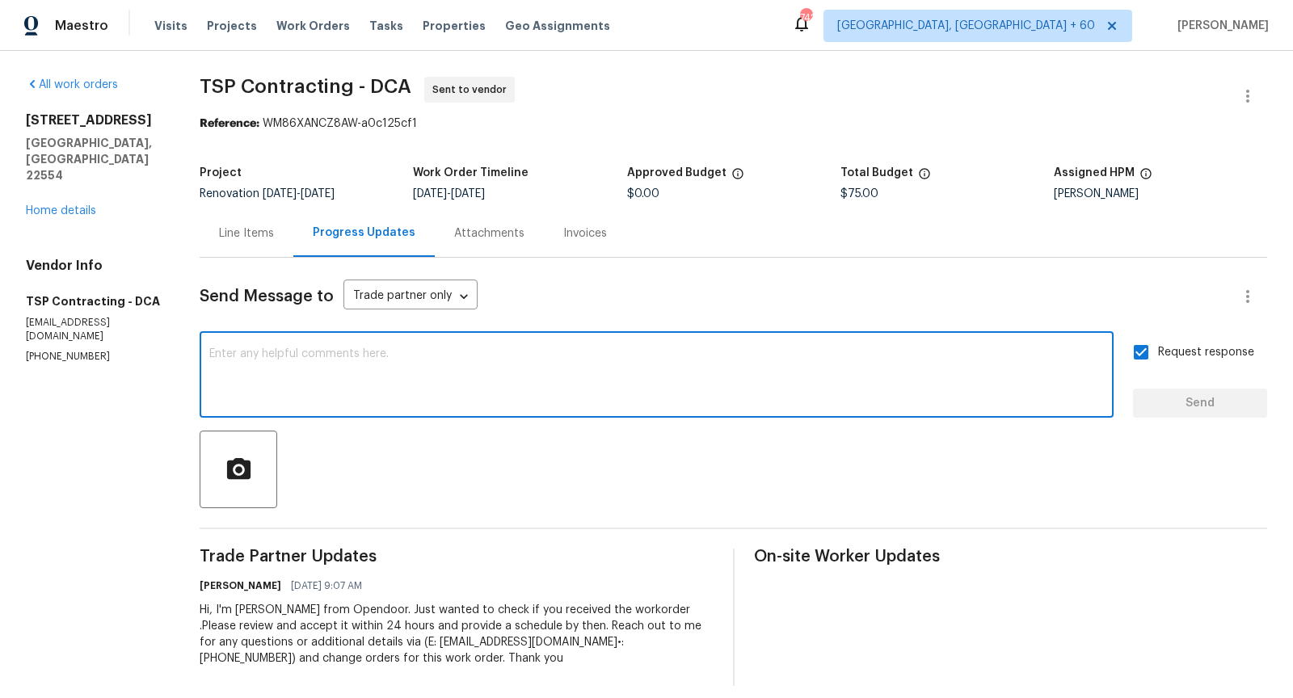  Describe the element at coordinates (313, 26) in the screenshot. I see `span: Work Orders` at that location.